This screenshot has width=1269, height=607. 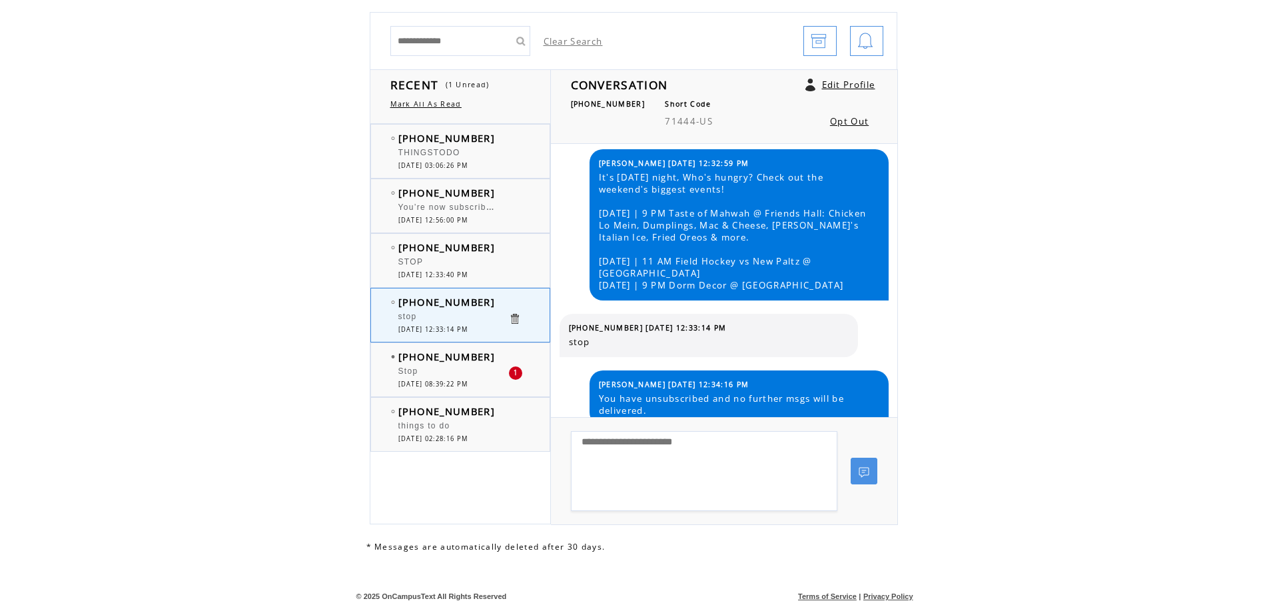 What do you see at coordinates (432, 596) in the screenshot?
I see `span: © 2025 OnCampusText All Rights Reserved` at bounding box center [432, 596].